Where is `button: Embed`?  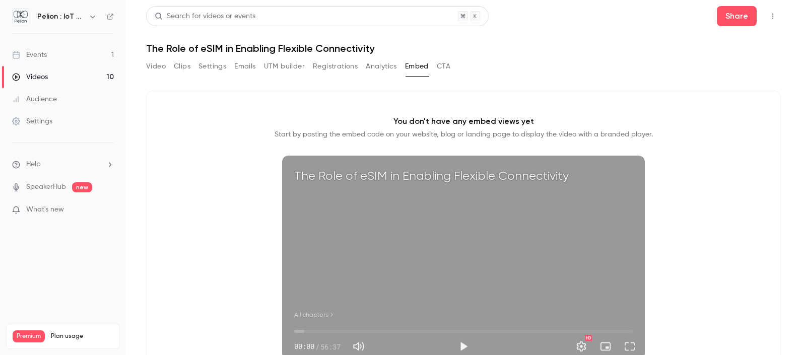
button: Embed is located at coordinates (417, 66).